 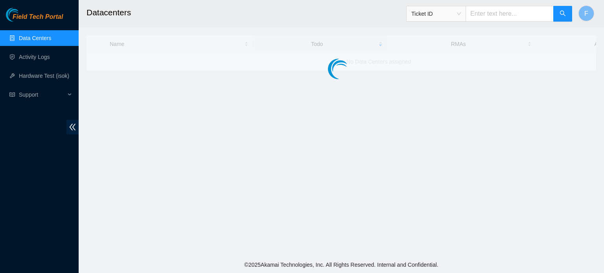 I want to click on a: Data Centers, so click(x=35, y=38).